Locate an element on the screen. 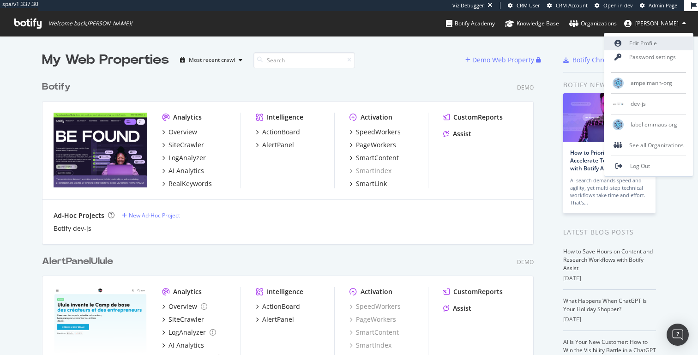  a: Botify Chrome Plugin is located at coordinates (600, 60).